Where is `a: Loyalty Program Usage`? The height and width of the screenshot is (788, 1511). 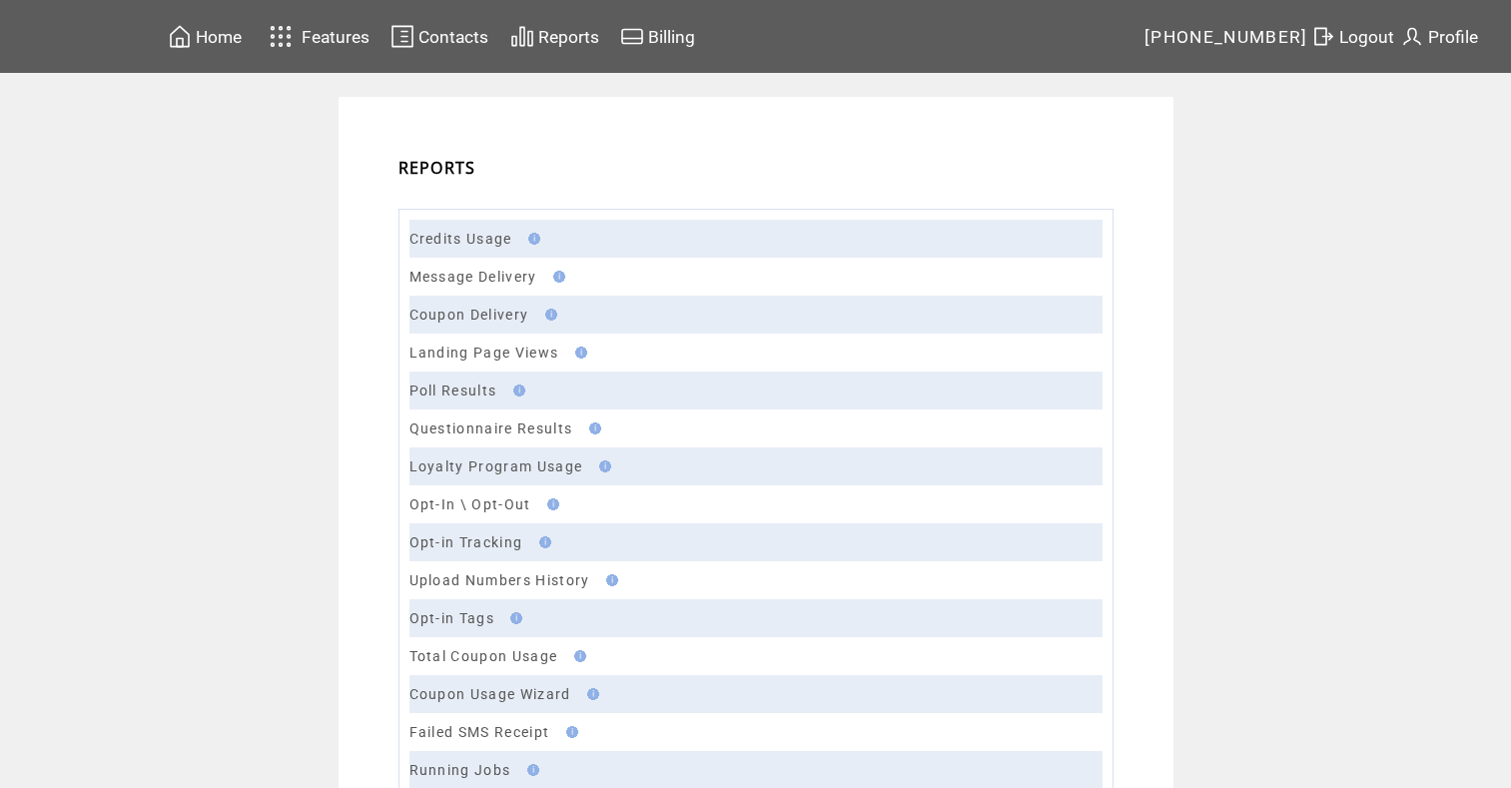 a: Loyalty Program Usage is located at coordinates (496, 466).